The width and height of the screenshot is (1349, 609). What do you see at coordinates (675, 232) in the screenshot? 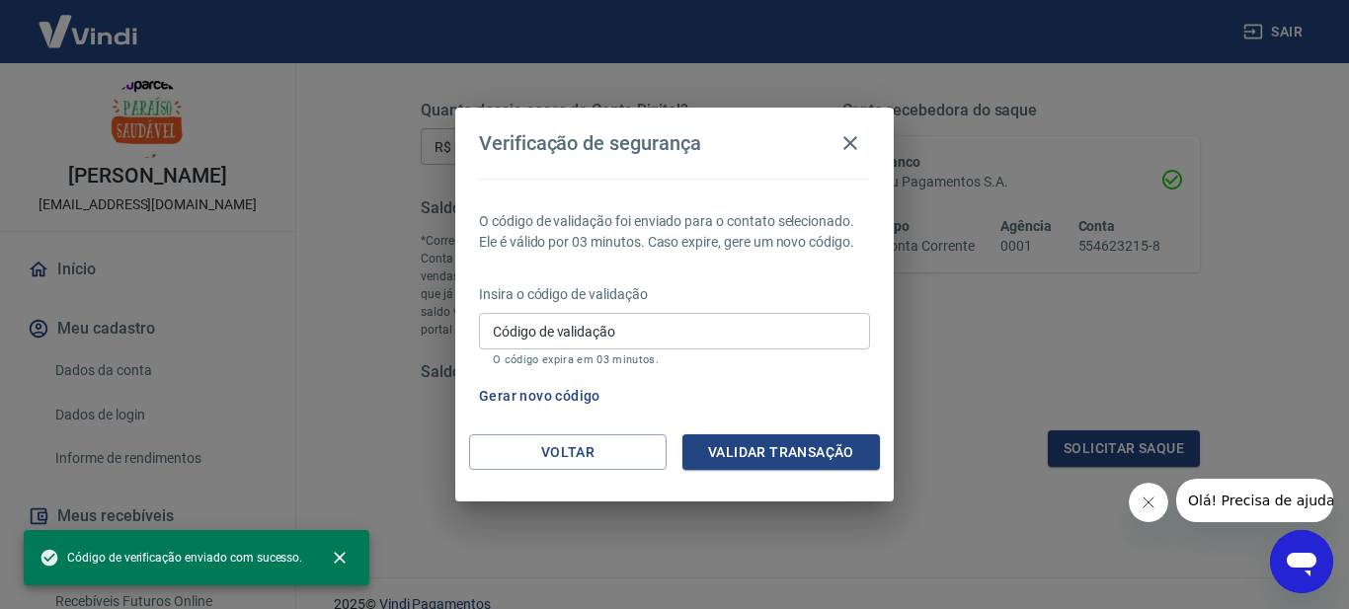
I see `p: O código de validação foi enviado para o contato selecionado. Ele é válido por 03 minutos. Caso e...` at bounding box center [675, 232].